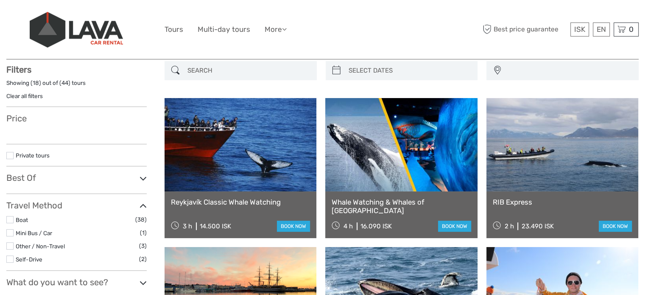 This screenshot has width=645, height=295. I want to click on input: SEARCH, so click(248, 70).